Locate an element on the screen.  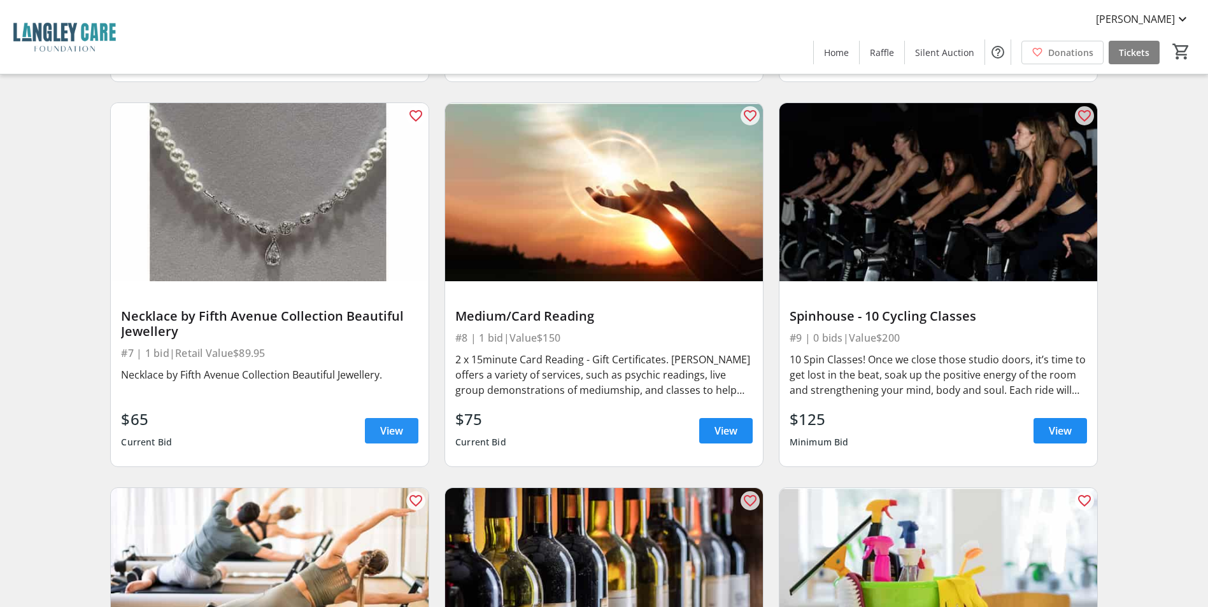
div: #8 | 1 bid | Value $150 is located at coordinates (604, 338).